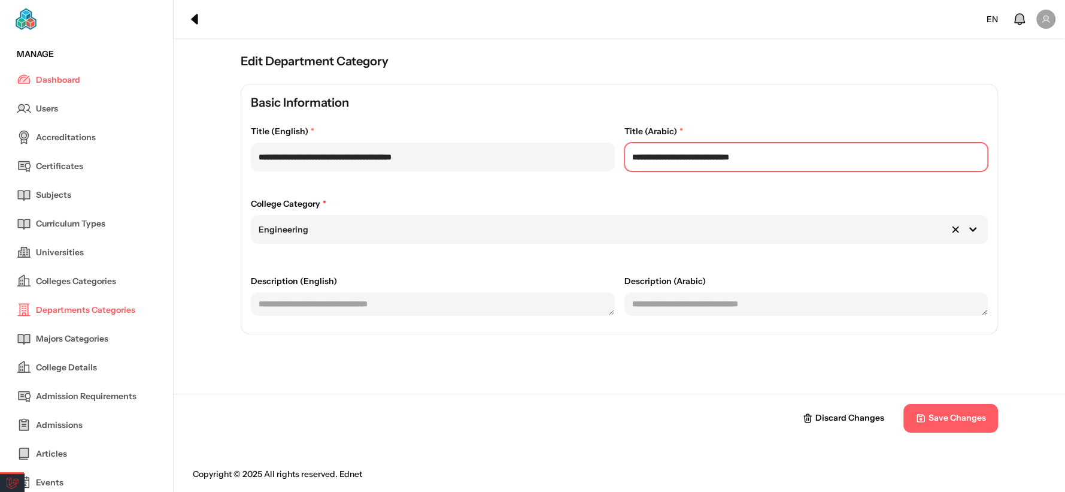  I want to click on a: Admission Requirements, so click(86, 396).